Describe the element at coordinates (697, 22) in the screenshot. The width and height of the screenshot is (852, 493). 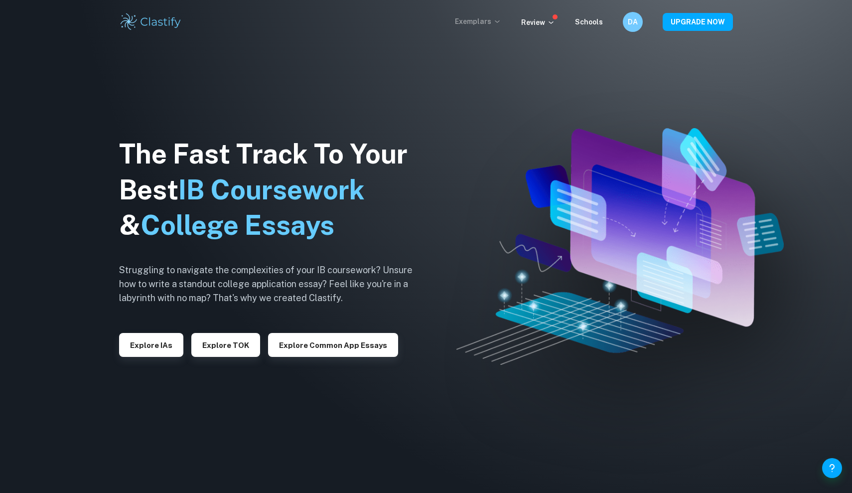
I see `button: UPGRADE NOW` at that location.